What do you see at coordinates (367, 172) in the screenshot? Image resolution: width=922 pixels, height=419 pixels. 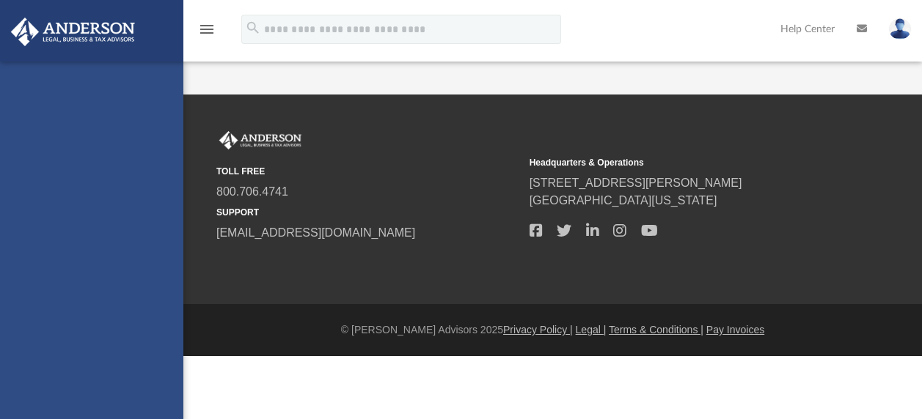 I see `small: TOLL FREE` at bounding box center [367, 172].